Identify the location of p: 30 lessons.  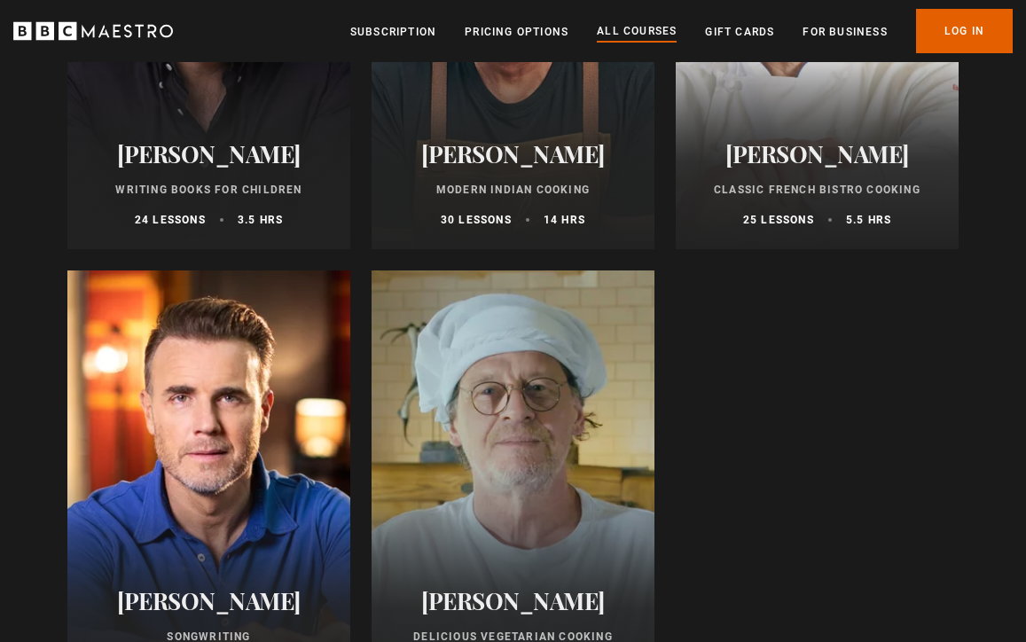
(476, 220).